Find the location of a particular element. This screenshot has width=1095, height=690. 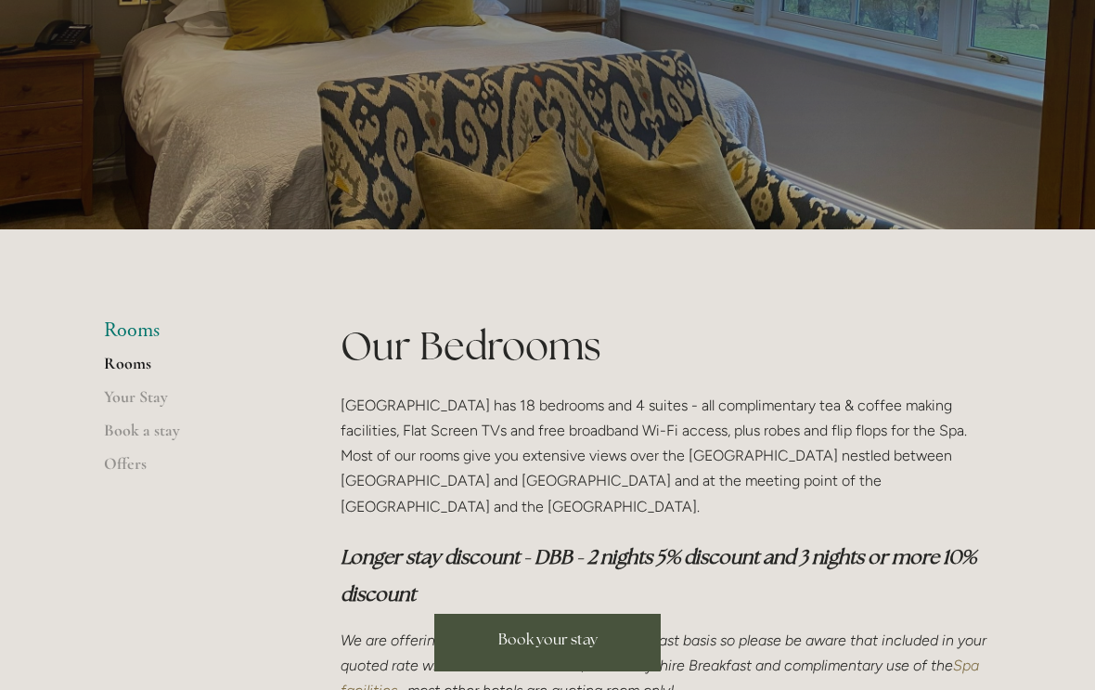

a: A La Carte Dinner is located at coordinates (523, 665).